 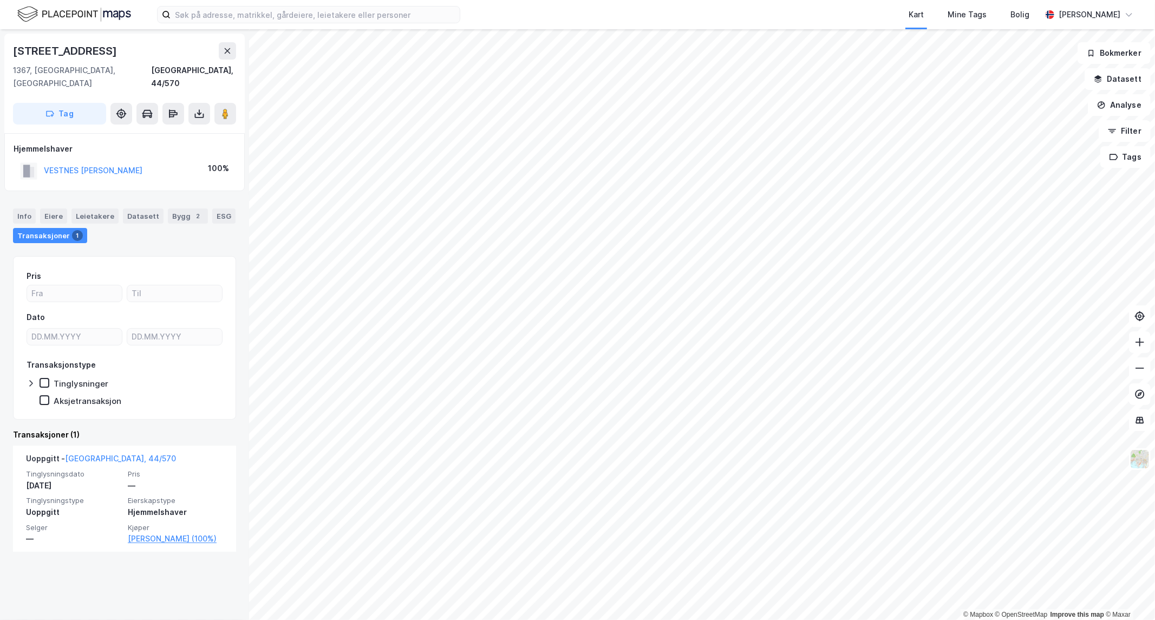 What do you see at coordinates (95, 216) in the screenshot?
I see `div: Leietakere` at bounding box center [95, 216].